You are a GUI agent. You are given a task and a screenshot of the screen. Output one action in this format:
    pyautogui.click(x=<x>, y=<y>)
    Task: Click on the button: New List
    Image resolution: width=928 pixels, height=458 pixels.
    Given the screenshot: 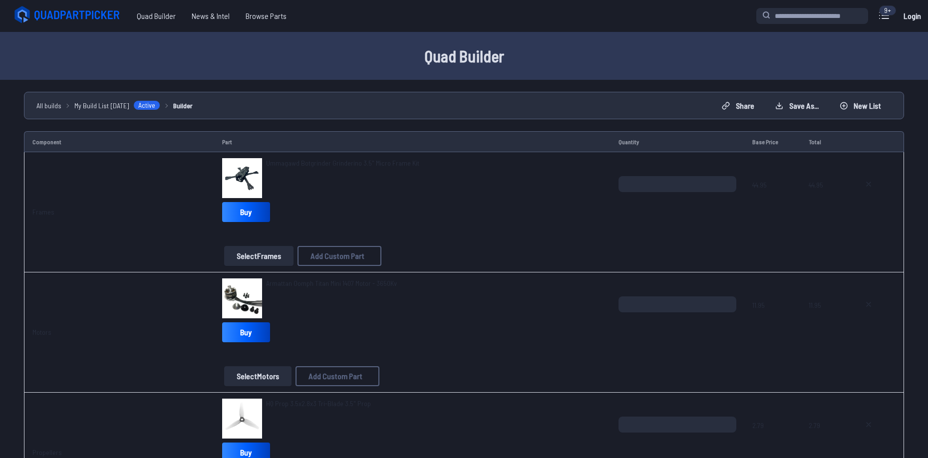 What is the action you would take?
    pyautogui.click(x=860, y=106)
    